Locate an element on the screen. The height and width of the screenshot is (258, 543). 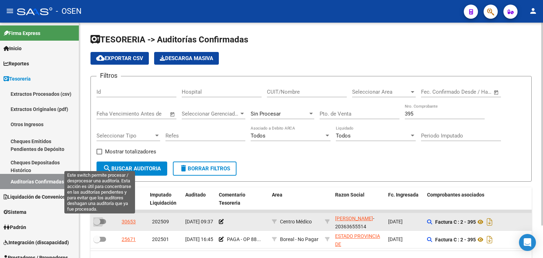
span: Seleccionar Tipo is located at coordinates (125, 136).